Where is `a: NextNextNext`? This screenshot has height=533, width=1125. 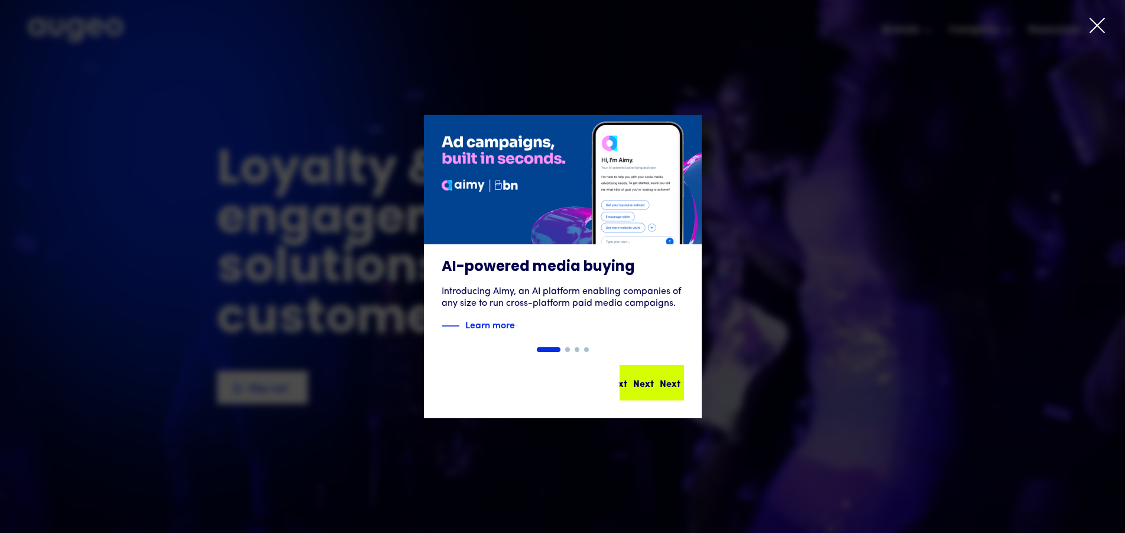 a: NextNextNext is located at coordinates (652, 383).